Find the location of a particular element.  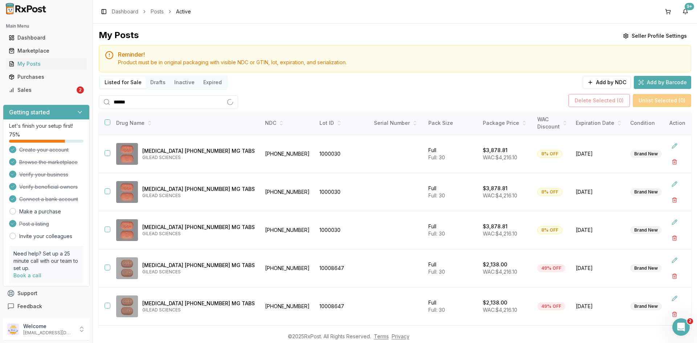

h5: Reminder! is located at coordinates (402, 54).